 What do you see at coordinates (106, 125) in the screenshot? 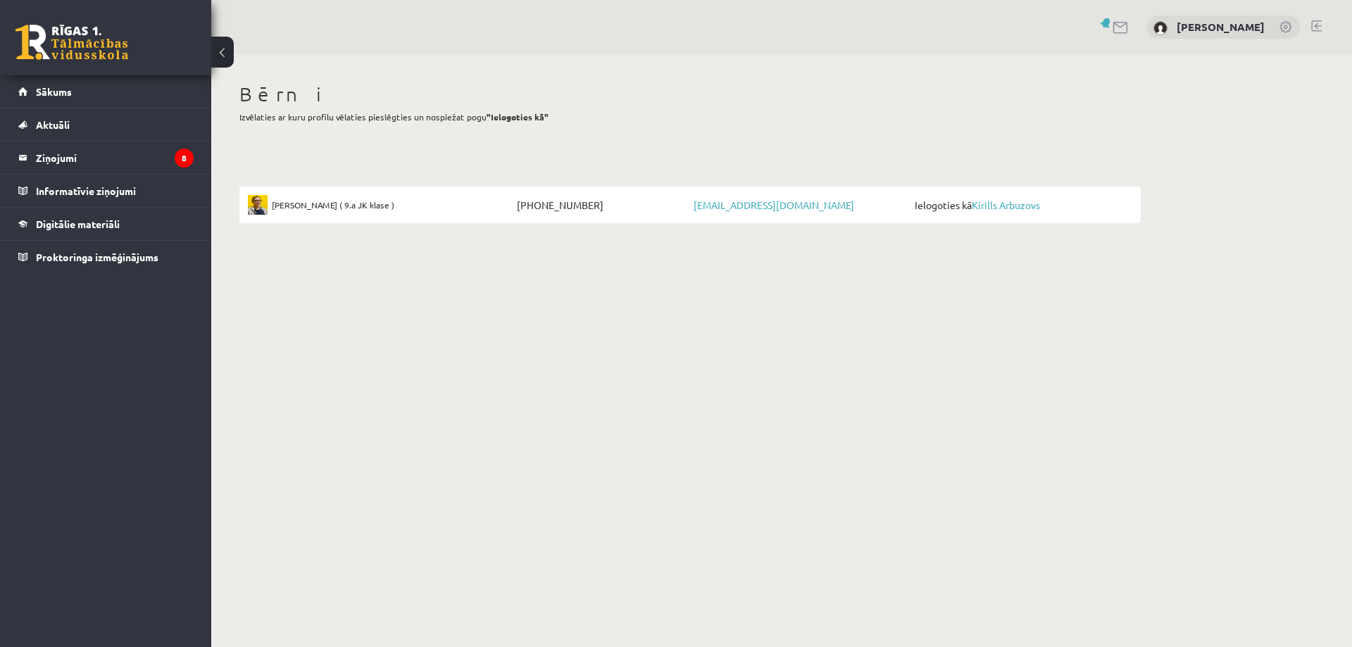
I see `a: Aktuāli` at bounding box center [106, 125].